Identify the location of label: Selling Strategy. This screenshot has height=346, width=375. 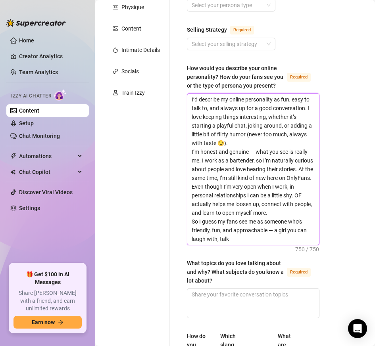
(225, 30).